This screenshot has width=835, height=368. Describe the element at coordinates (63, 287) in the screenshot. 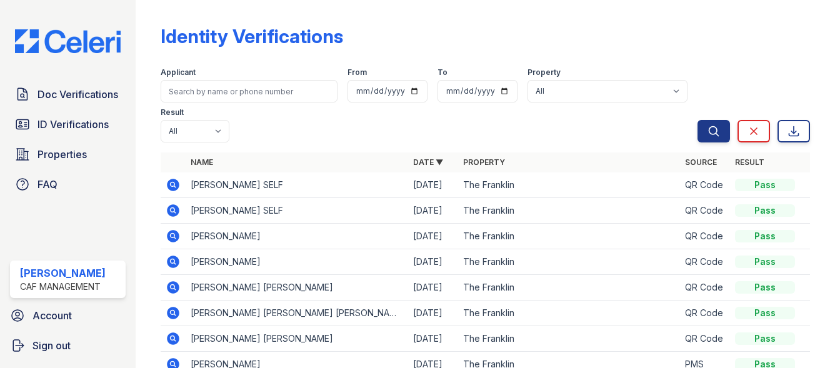

I see `div: CAF Management` at that location.